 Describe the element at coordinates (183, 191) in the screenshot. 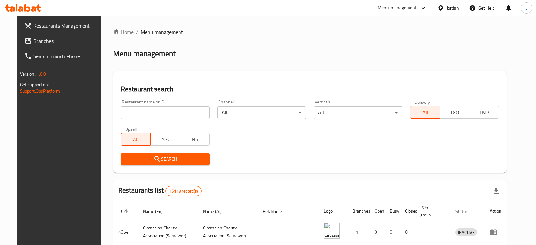

I see `div: Total records count` at that location.